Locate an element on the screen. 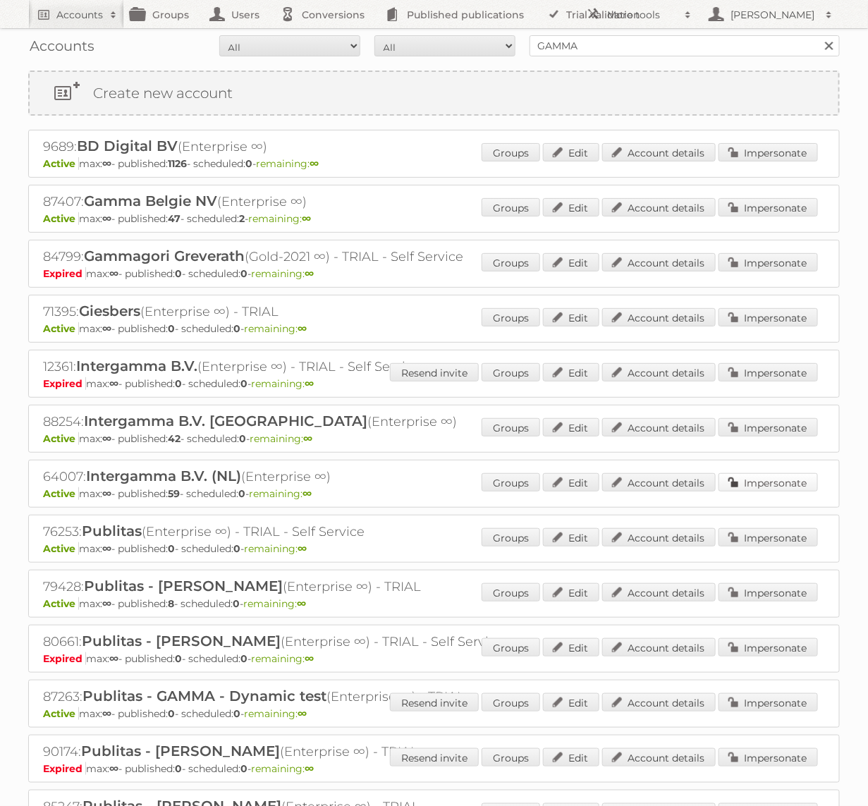 The height and width of the screenshot is (806, 868). h2: More tools is located at coordinates (643, 15).